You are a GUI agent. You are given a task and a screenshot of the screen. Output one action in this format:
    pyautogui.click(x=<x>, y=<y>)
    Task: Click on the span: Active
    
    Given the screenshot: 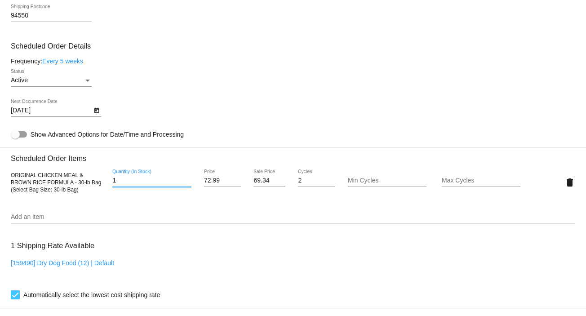 What is the action you would take?
    pyautogui.click(x=19, y=80)
    